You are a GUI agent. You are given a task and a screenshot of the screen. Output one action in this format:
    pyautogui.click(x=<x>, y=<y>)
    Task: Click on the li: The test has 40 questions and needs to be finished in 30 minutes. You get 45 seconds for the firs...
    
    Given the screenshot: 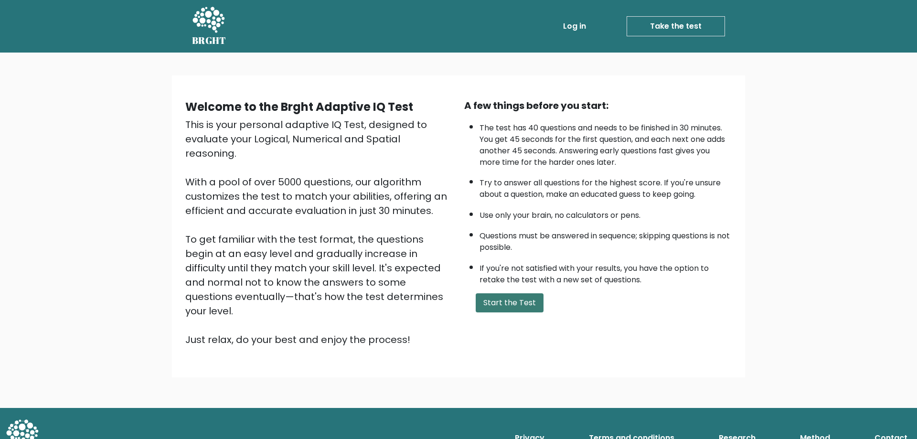 What is the action you would take?
    pyautogui.click(x=605, y=143)
    